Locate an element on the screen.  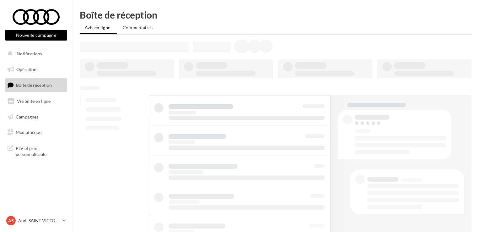
span: Visibilité en ligne is located at coordinates (34, 101).